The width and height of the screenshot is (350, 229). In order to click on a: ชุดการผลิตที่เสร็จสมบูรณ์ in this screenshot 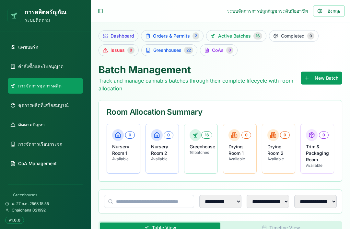, I will do `click(45, 105)`.